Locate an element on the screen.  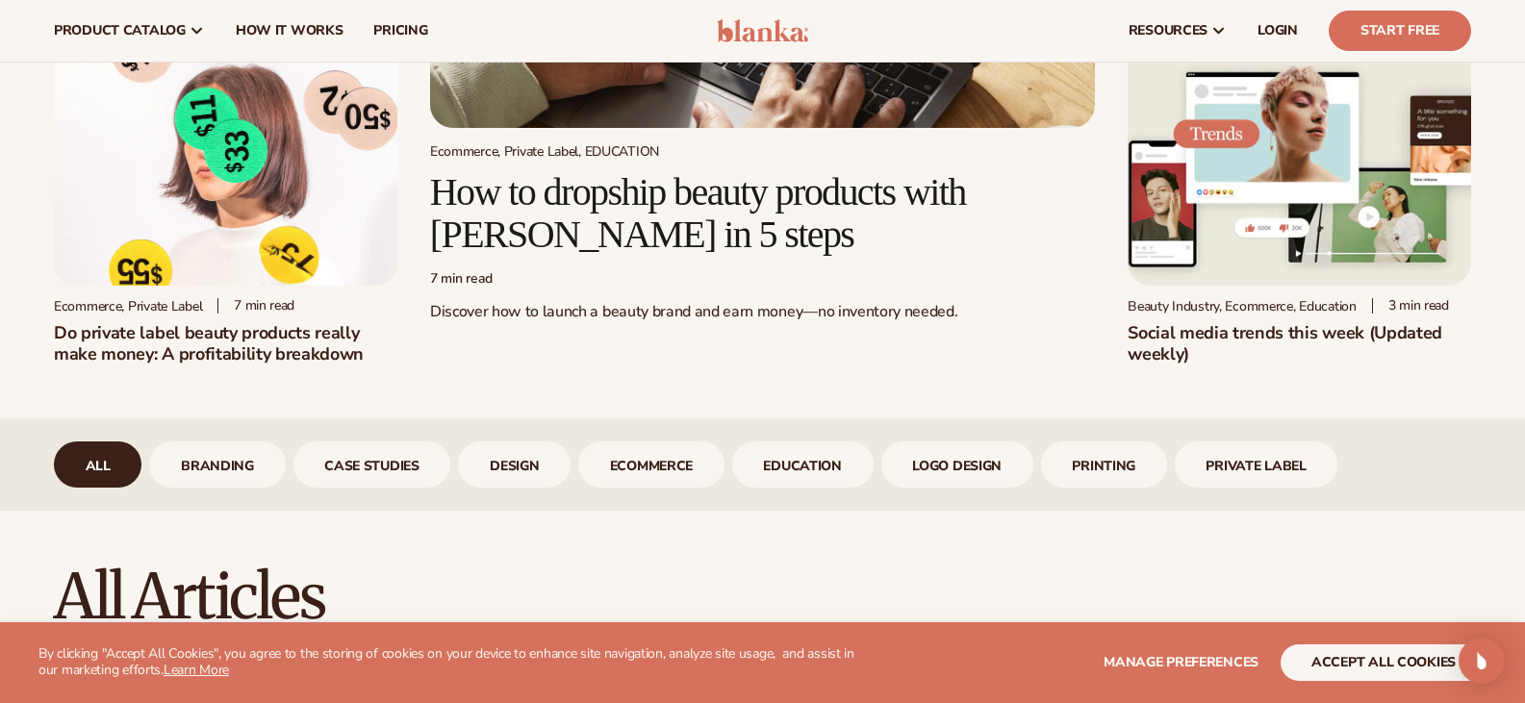
div: 9 / 9 is located at coordinates (1257, 465).